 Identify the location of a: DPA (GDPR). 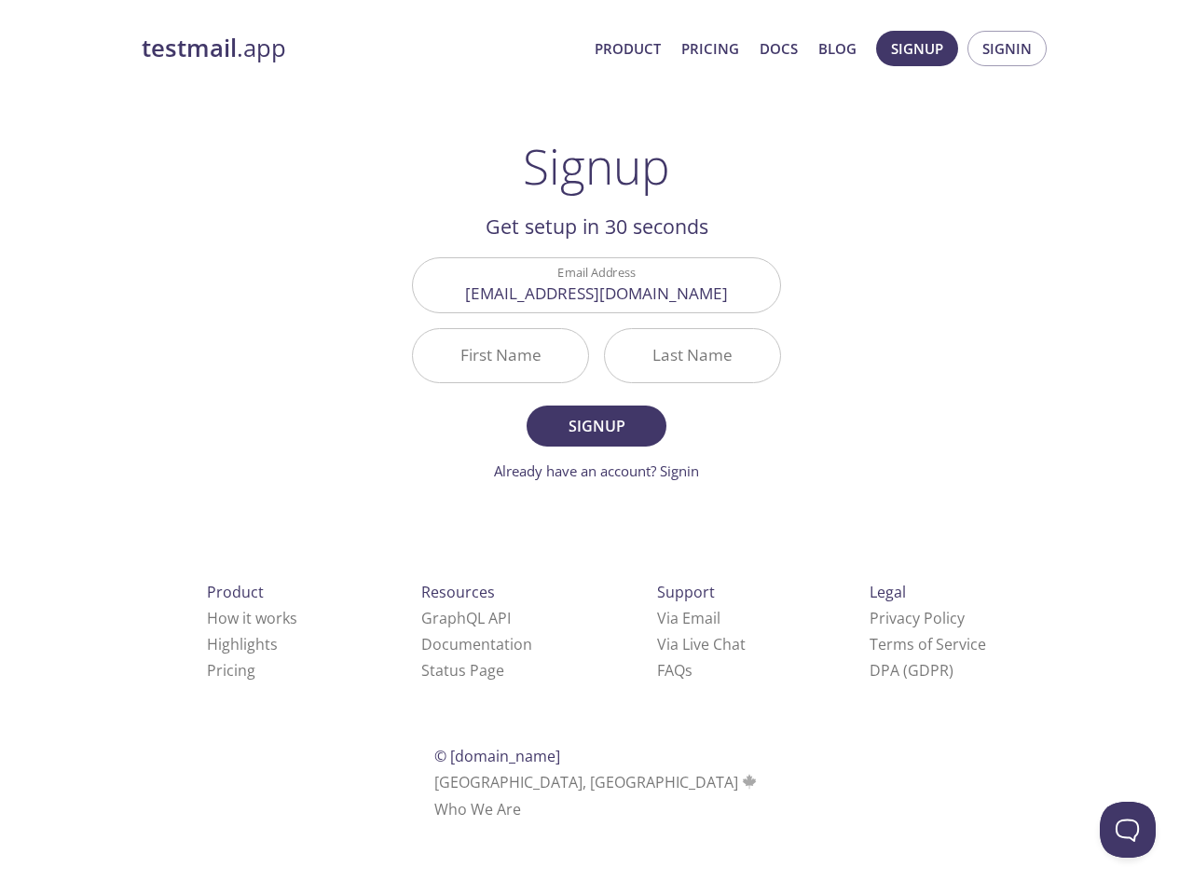
(912, 670).